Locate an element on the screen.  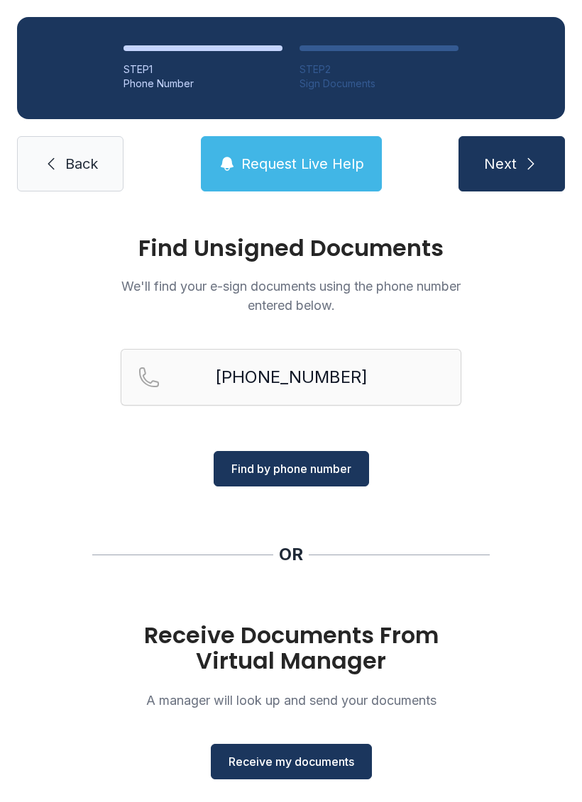
h1: Find Unsigned Documents is located at coordinates (291, 248).